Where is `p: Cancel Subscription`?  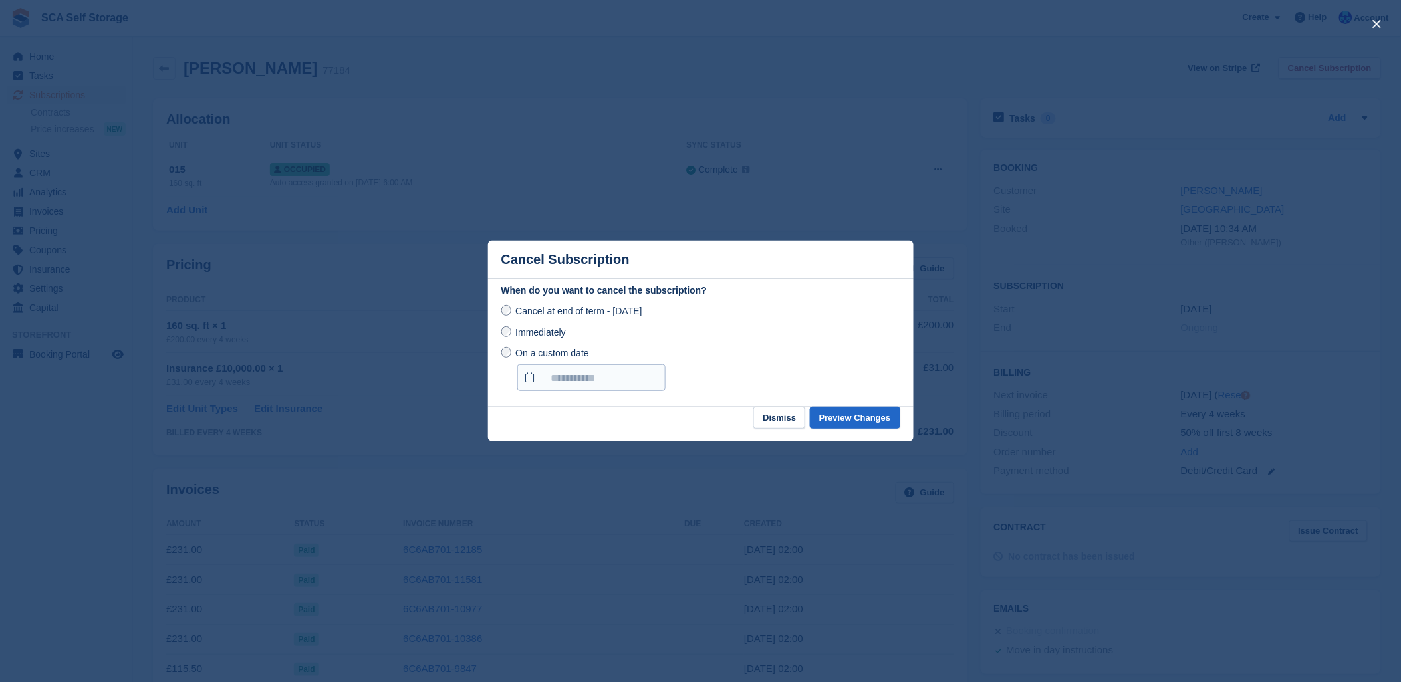 p: Cancel Subscription is located at coordinates (565, 259).